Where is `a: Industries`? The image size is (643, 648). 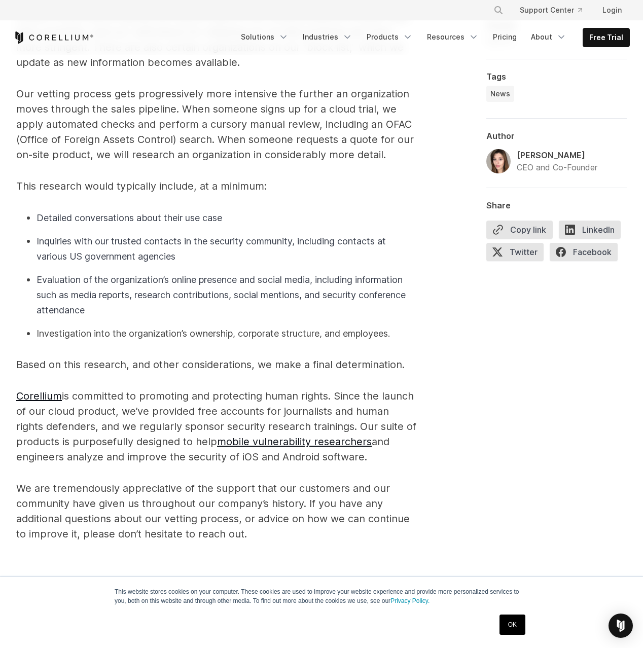
a: Industries is located at coordinates (328, 37).